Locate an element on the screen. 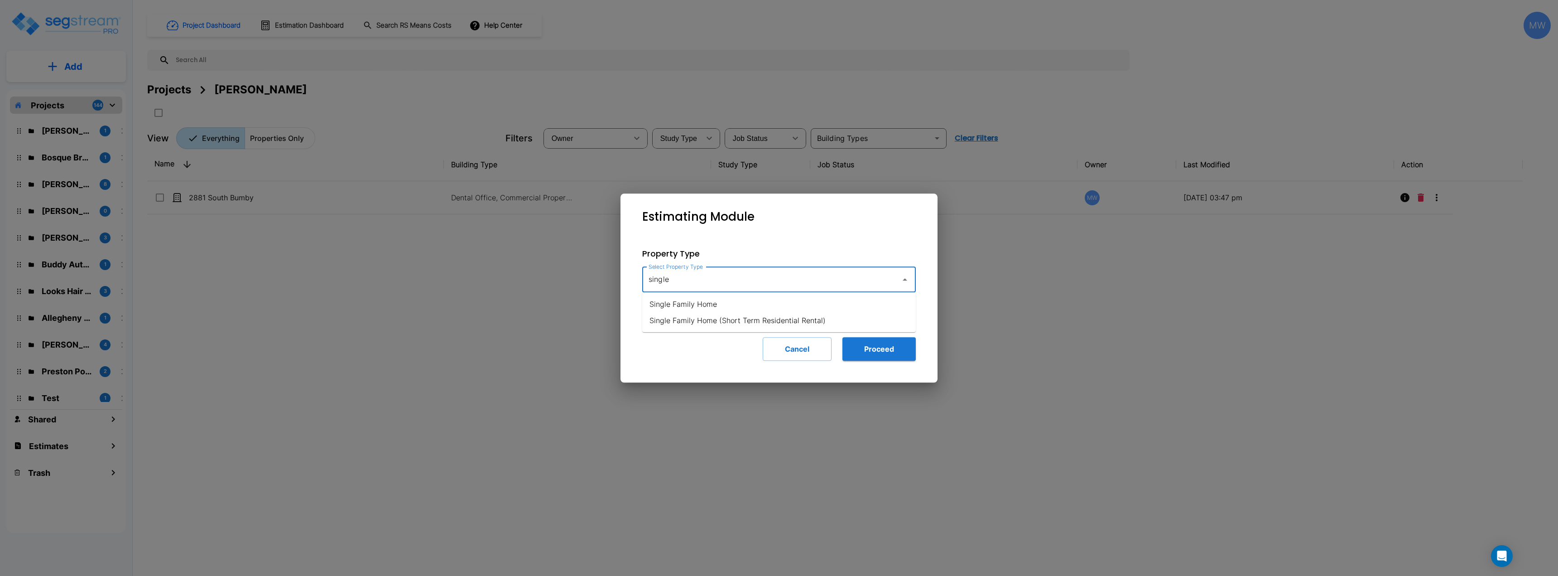 This screenshot has height=576, width=1558. p: Property Type is located at coordinates (779, 253).